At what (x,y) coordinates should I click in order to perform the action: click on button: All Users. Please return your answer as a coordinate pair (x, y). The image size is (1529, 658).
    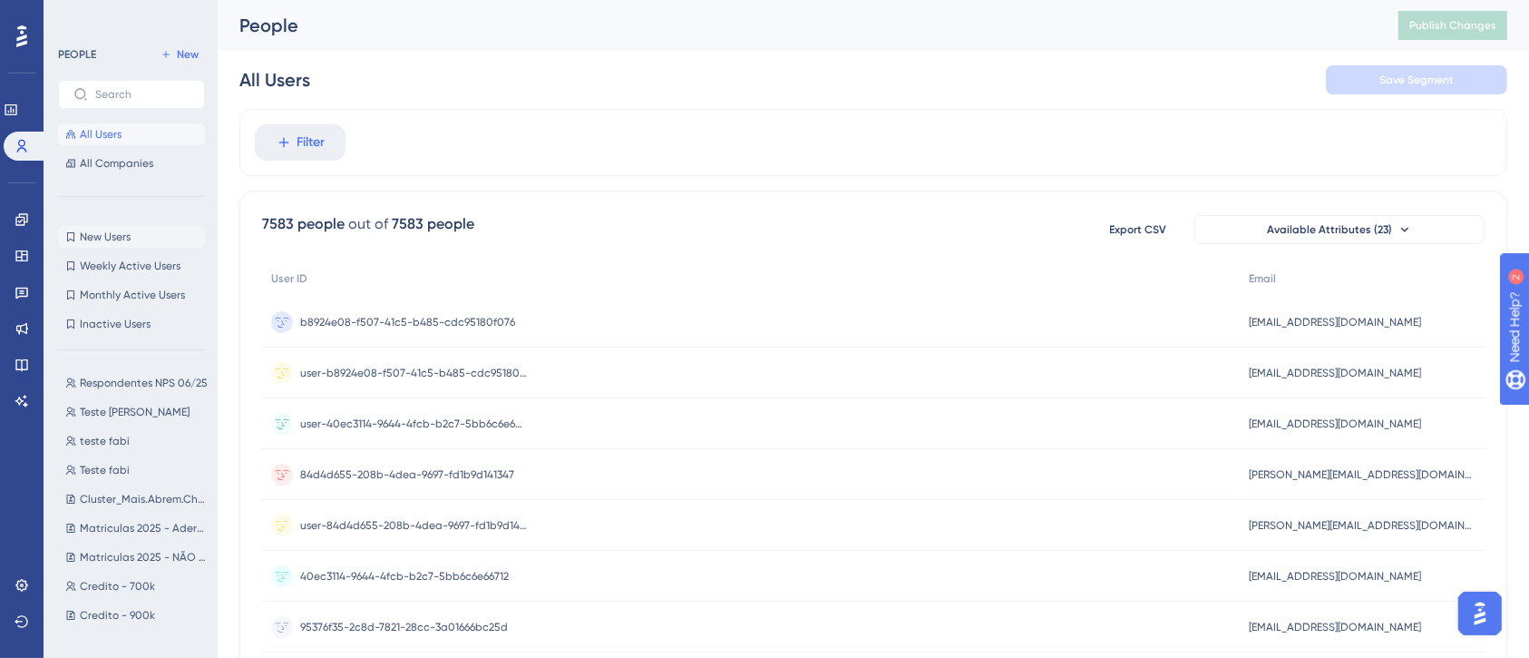
    Looking at the image, I should click on (132, 134).